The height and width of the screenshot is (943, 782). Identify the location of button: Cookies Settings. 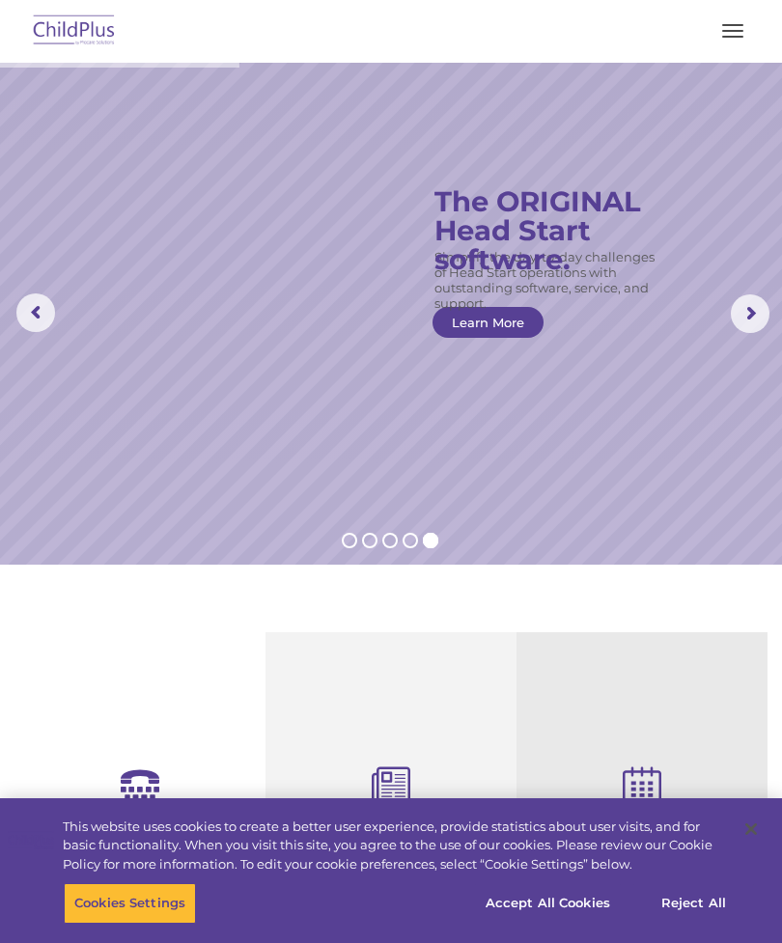
(129, 904).